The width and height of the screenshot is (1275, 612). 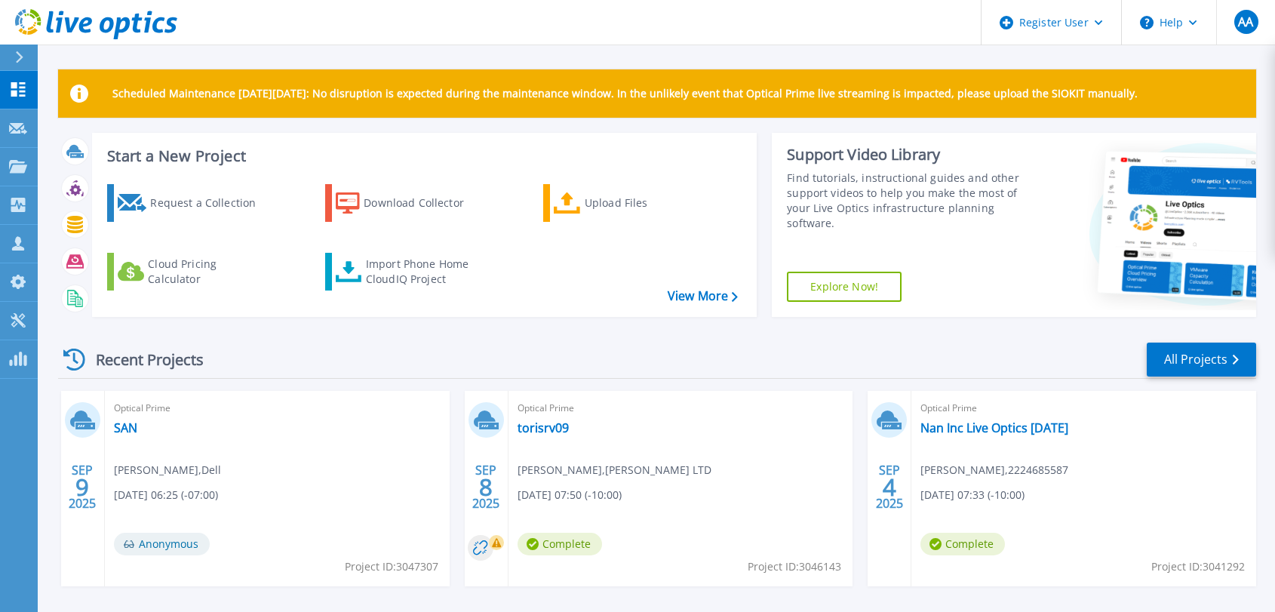 I want to click on span: Anonymous, so click(x=161, y=544).